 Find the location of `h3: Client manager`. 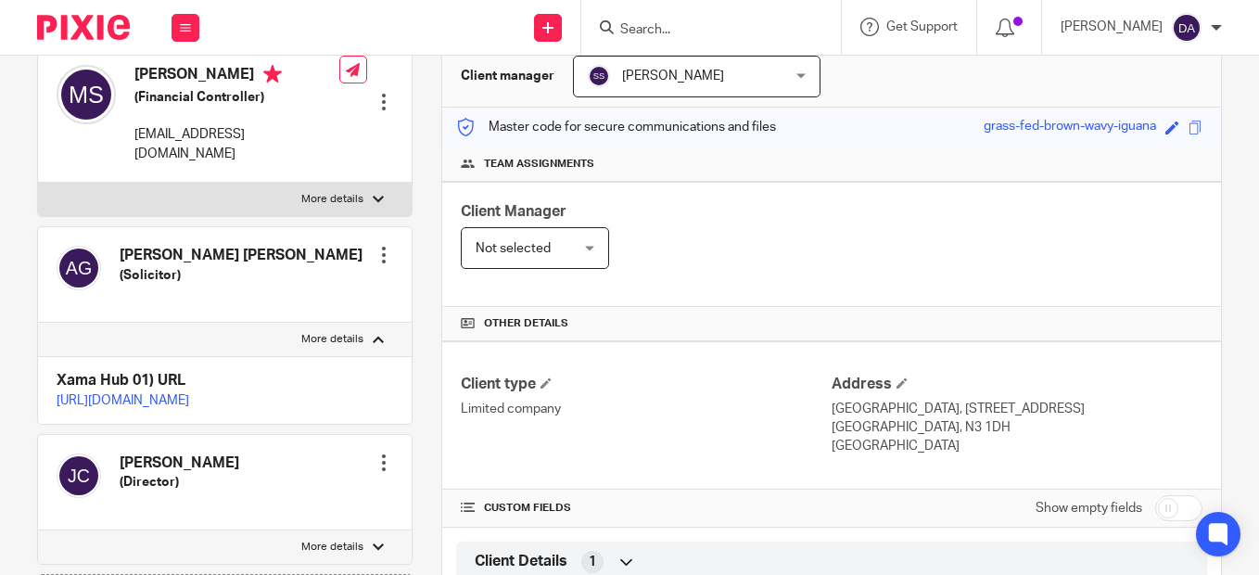

h3: Client manager is located at coordinates (507, 76).